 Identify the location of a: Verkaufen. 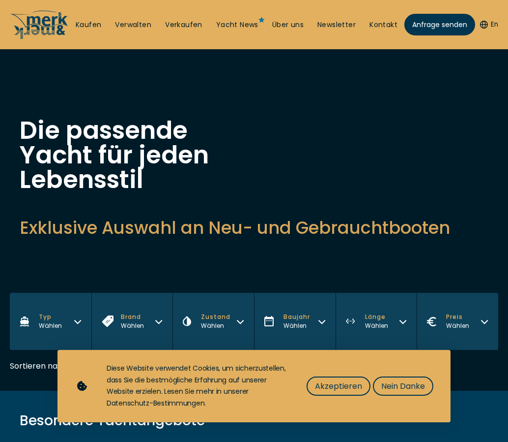
(184, 25).